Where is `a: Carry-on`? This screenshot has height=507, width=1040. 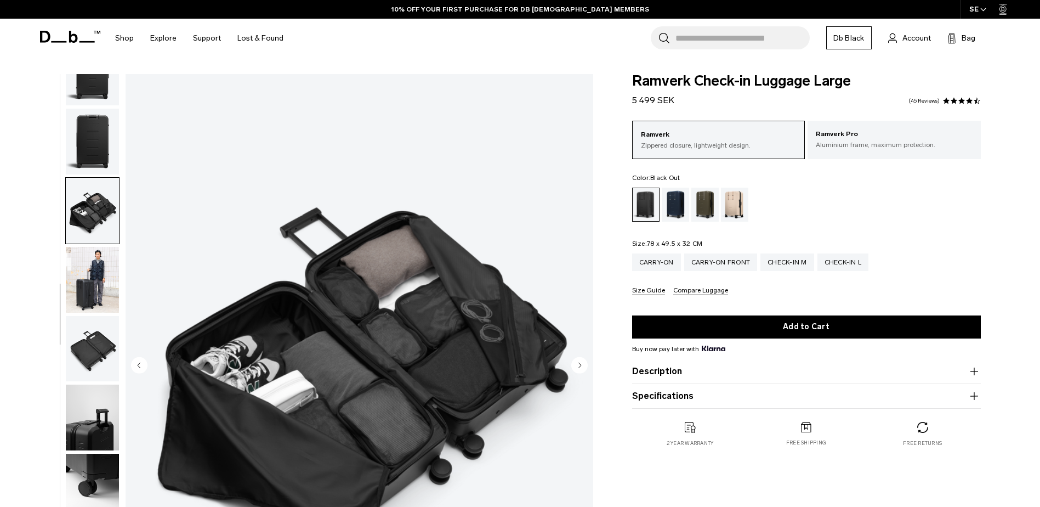 a: Carry-on is located at coordinates (656, 262).